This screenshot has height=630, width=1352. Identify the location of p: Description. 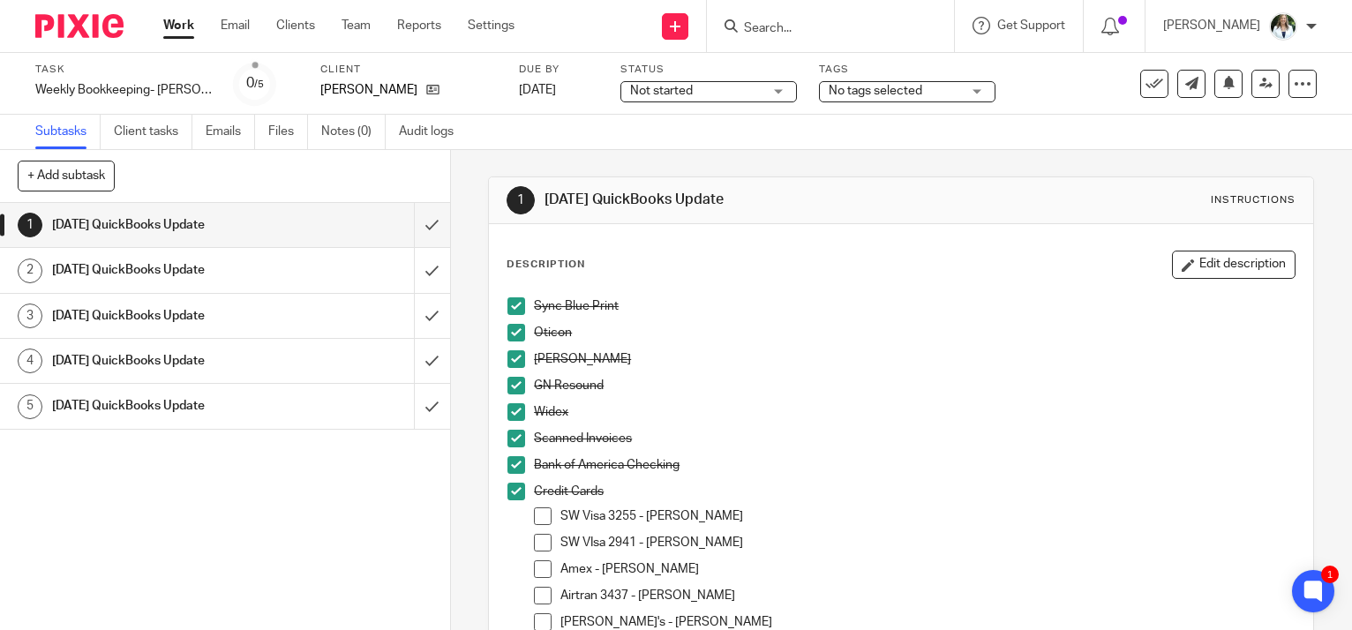
(545, 265).